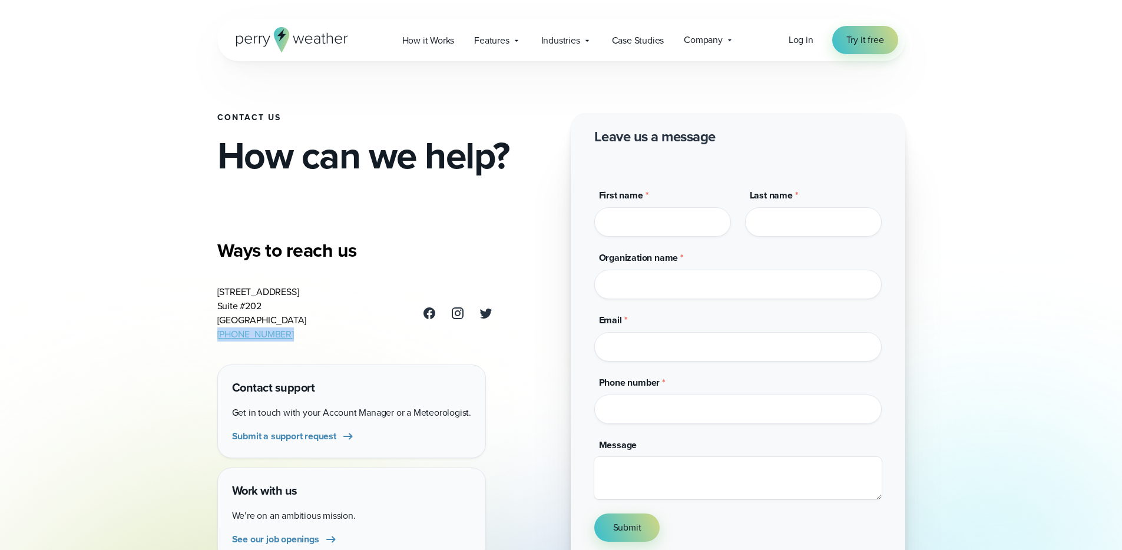 The width and height of the screenshot is (1122, 550). I want to click on h4: Work with us, so click(352, 491).